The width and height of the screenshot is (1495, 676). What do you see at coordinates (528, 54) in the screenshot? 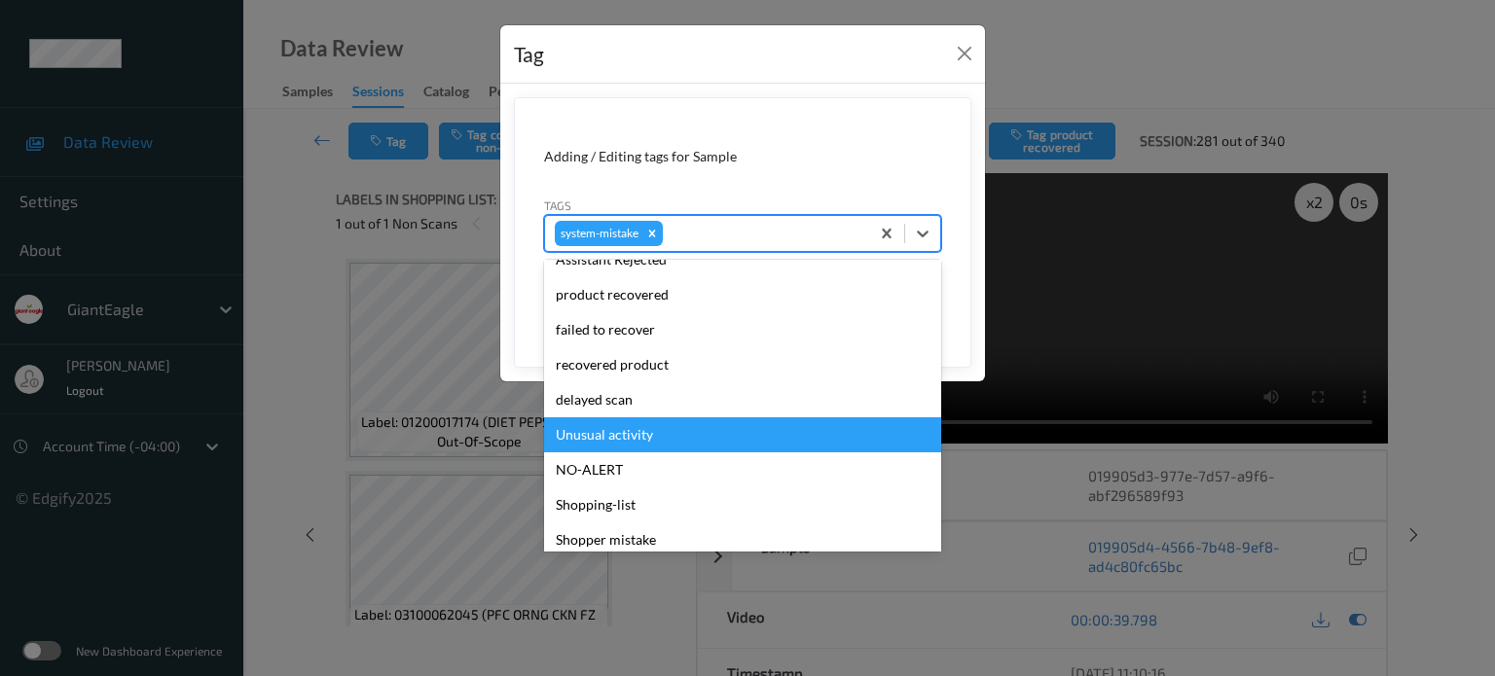
I see `div: Tag` at bounding box center [528, 54].